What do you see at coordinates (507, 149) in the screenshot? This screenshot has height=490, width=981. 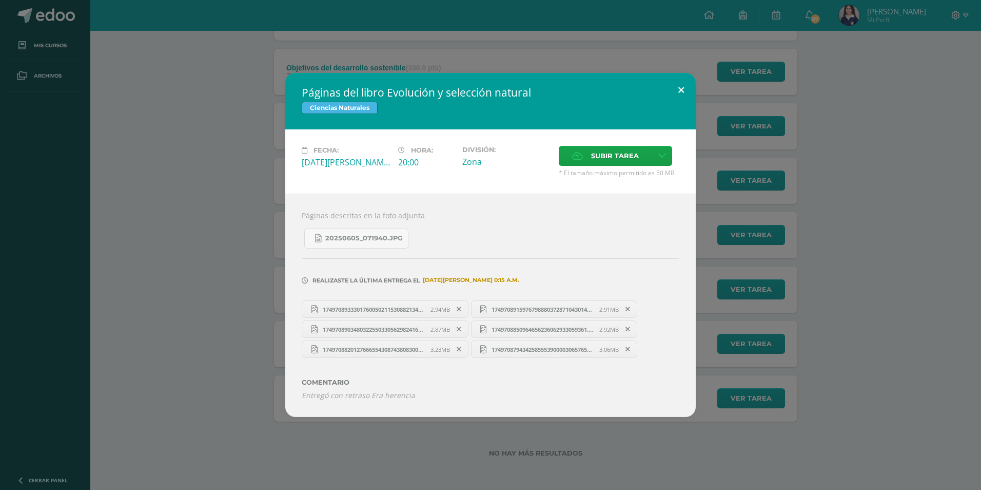 I see `label: División:` at bounding box center [507, 149].